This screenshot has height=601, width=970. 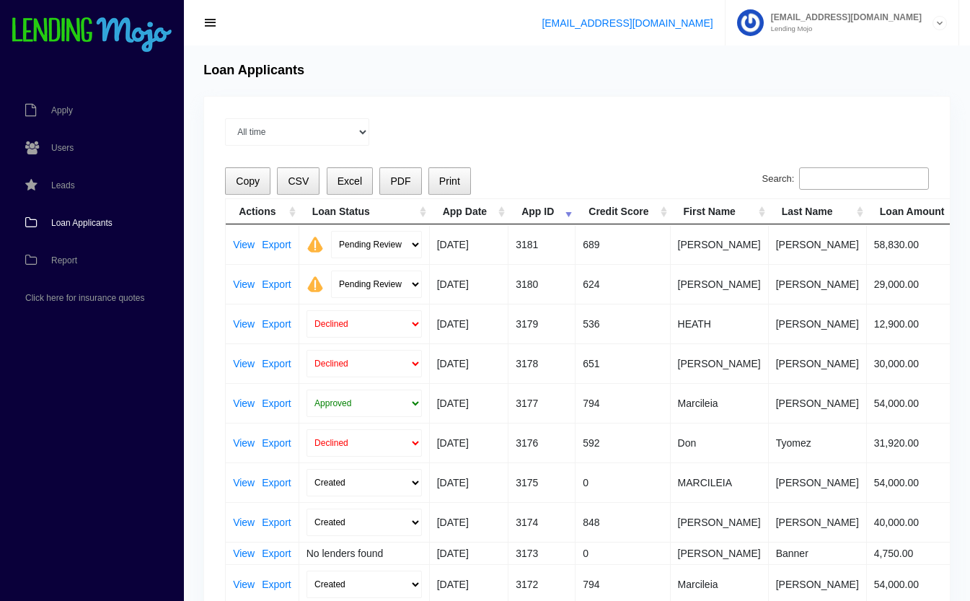 I want to click on span: Excel, so click(x=350, y=181).